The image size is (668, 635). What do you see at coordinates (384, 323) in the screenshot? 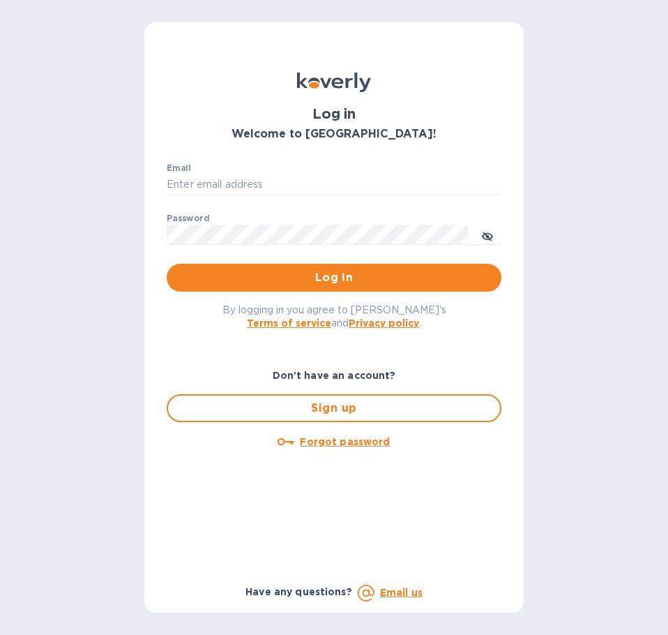
I see `b: Privacy policy` at bounding box center [384, 323].